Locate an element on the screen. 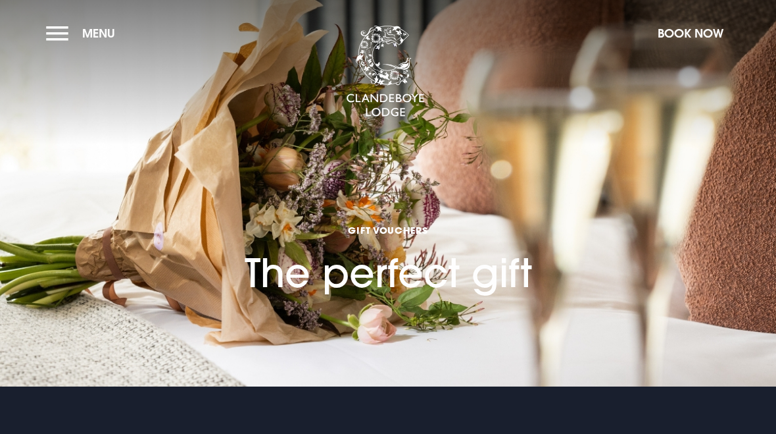  span: Menu is located at coordinates (99, 33).